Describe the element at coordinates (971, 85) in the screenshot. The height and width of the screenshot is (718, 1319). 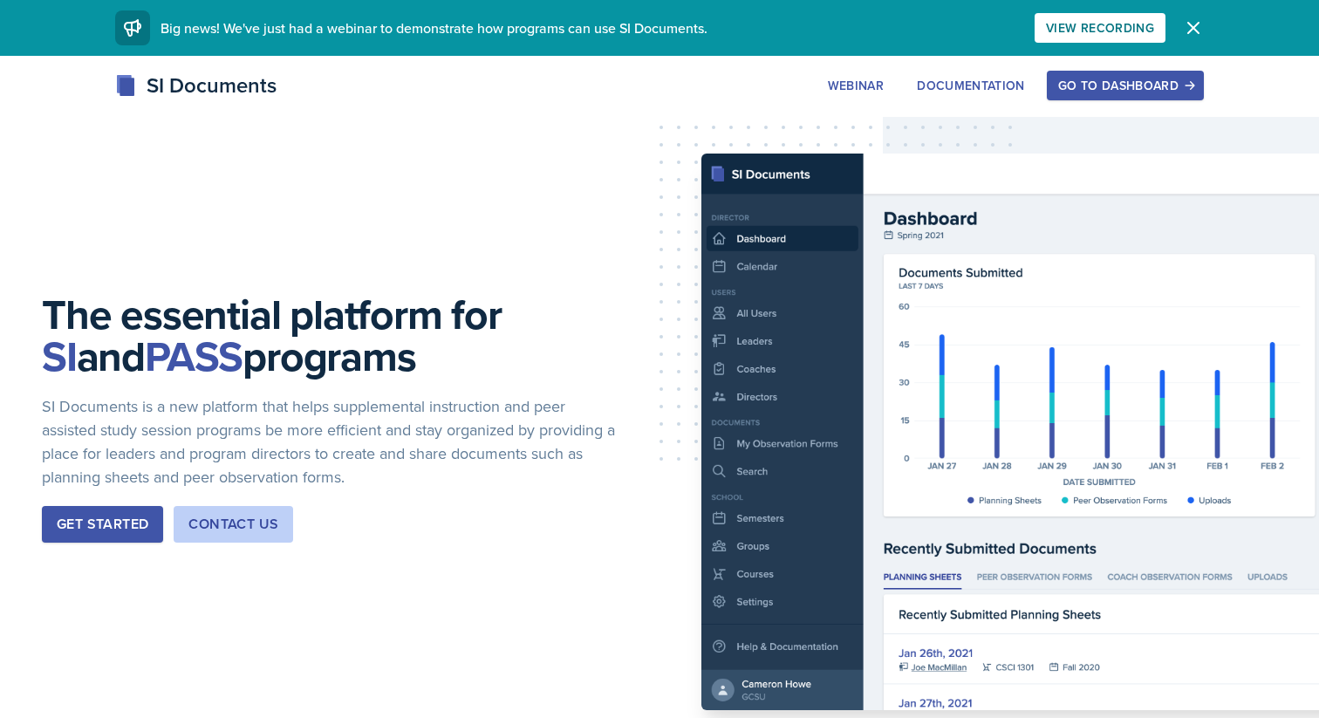
I see `div: Documentation` at that location.